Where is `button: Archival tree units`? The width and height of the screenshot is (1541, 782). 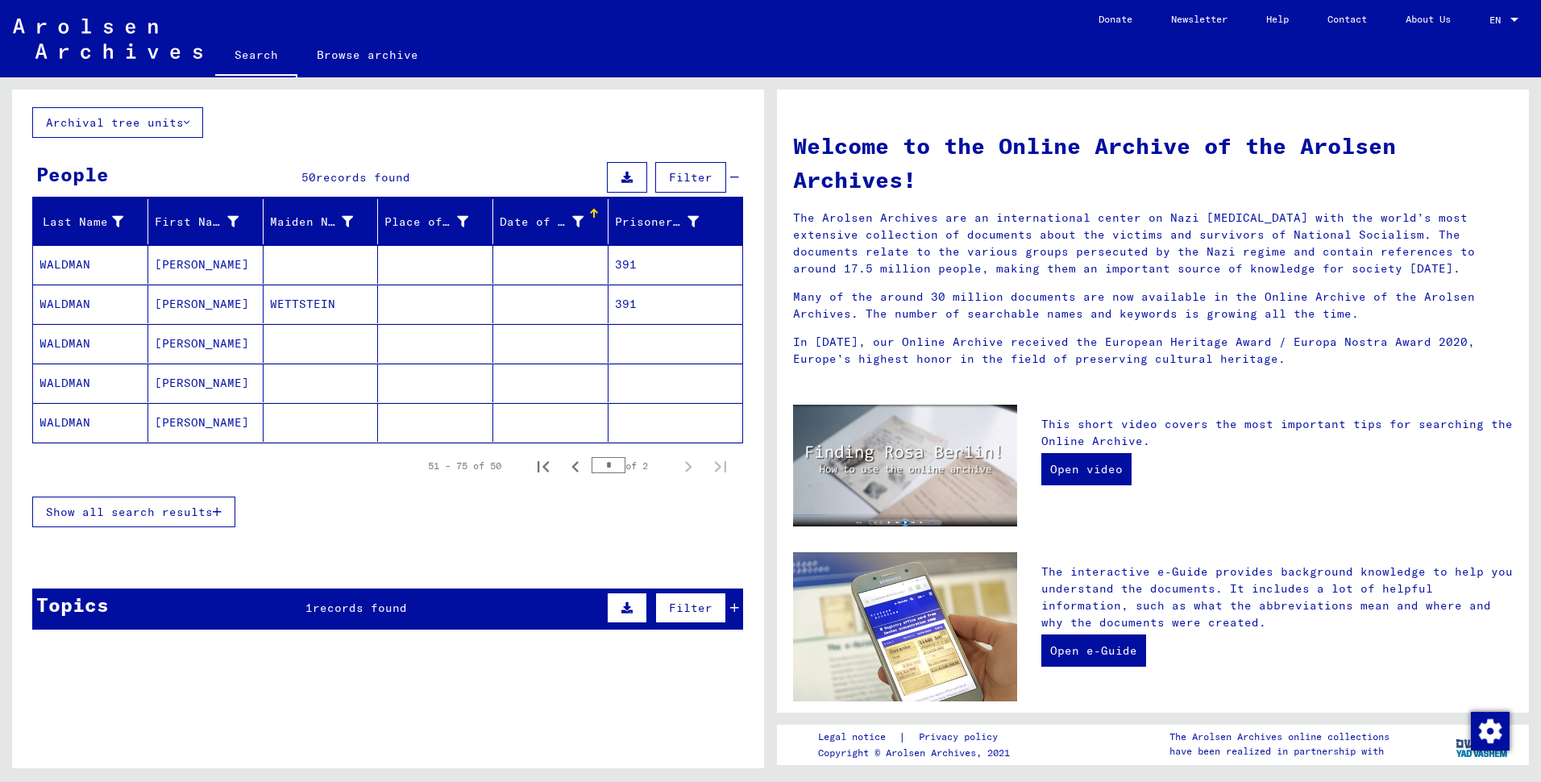 button: Archival tree units is located at coordinates (118, 123).